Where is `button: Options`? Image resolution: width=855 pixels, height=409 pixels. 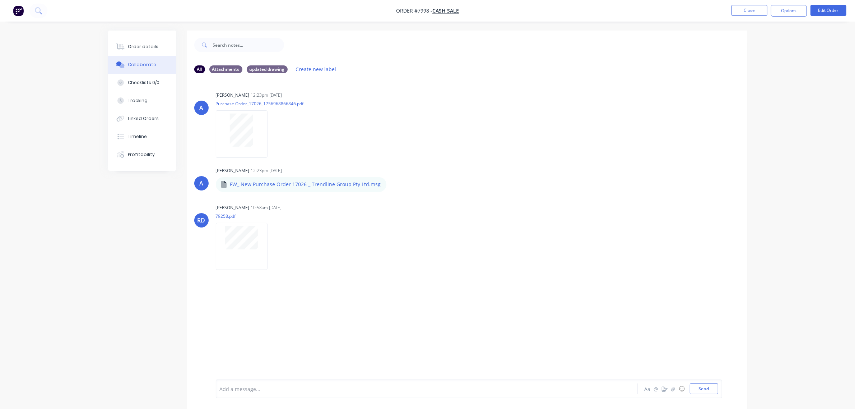 button: Options is located at coordinates (789, 11).